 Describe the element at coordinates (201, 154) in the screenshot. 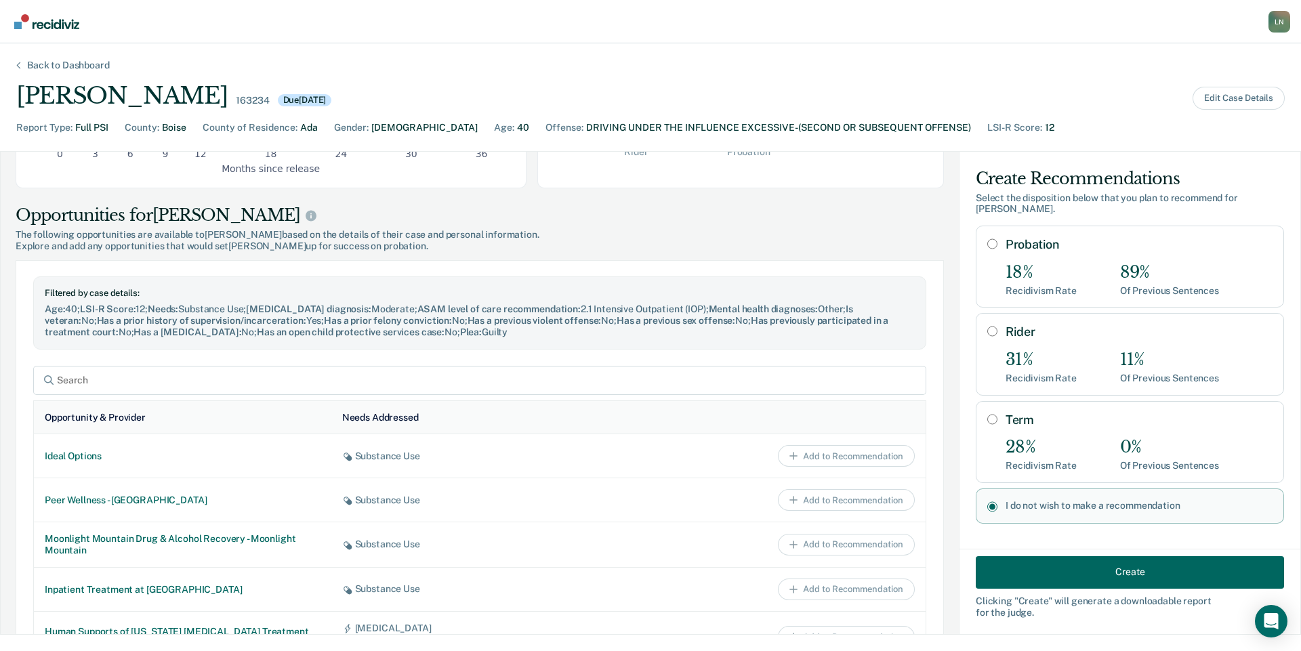

I see `text: 12` at that location.